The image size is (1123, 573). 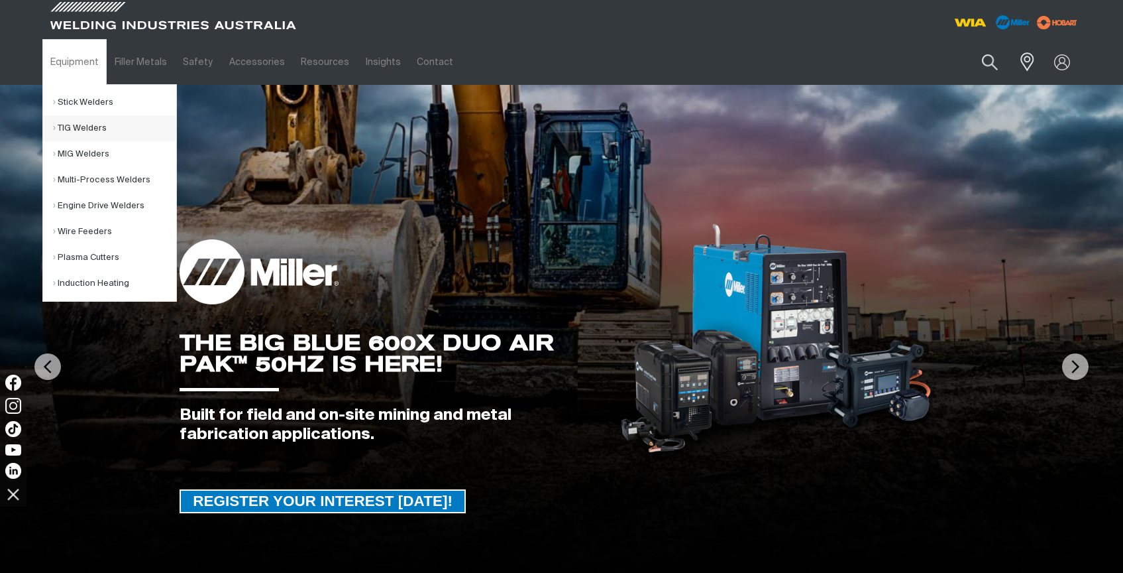 What do you see at coordinates (1075, 366) in the screenshot?
I see `img: NextArrow` at bounding box center [1075, 366].